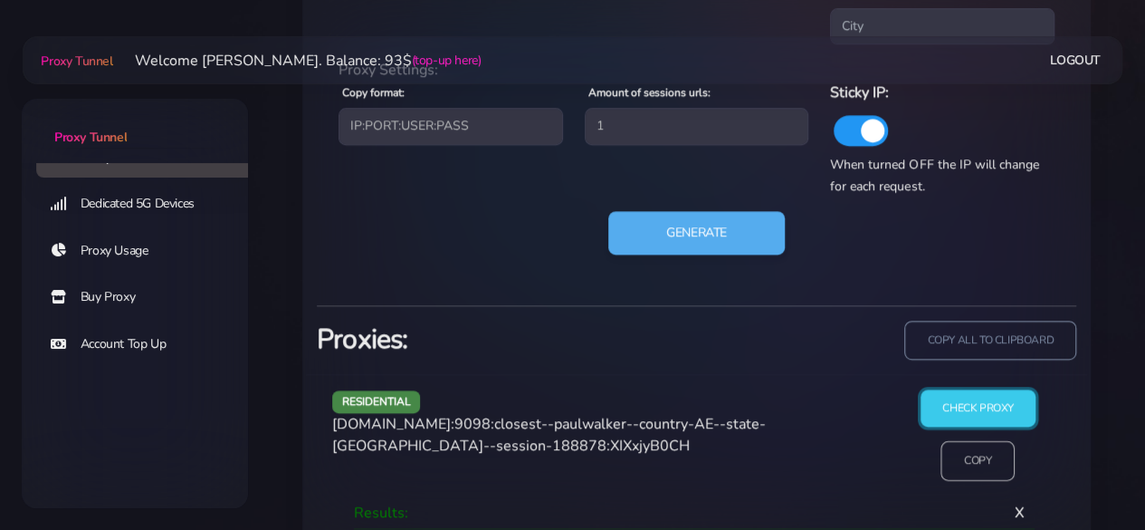  What do you see at coordinates (1075, 60) in the screenshot?
I see `a: Logout` at bounding box center [1075, 60].